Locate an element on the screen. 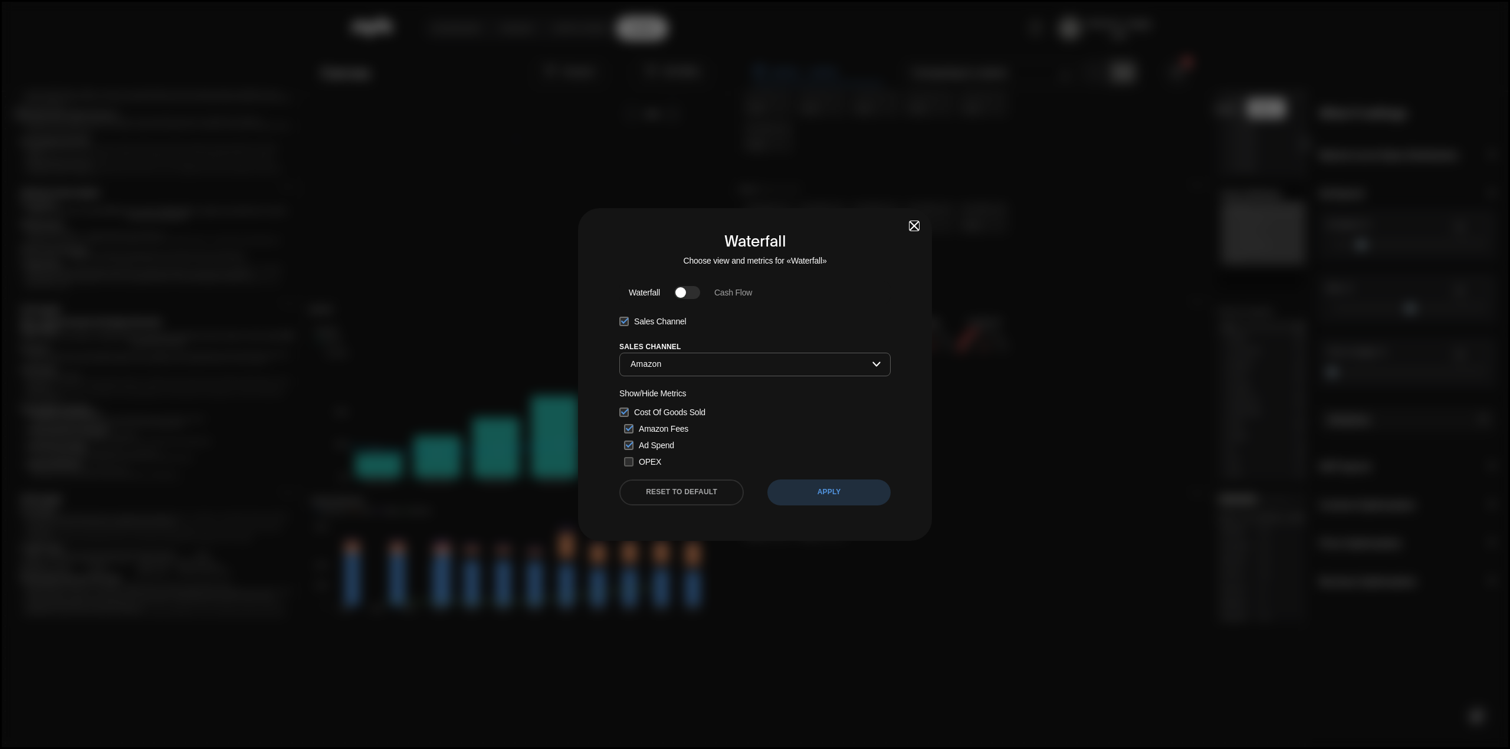  span: OPEX is located at coordinates (650, 462).